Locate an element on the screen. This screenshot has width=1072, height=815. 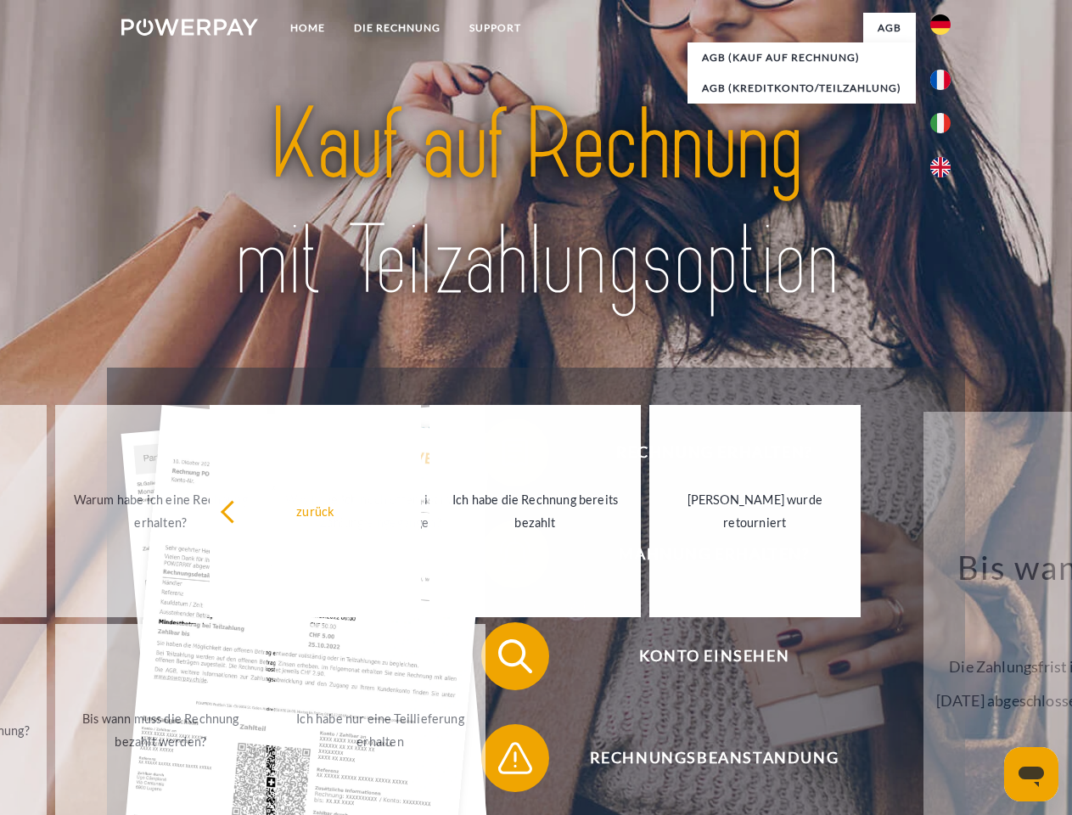
div: Bis wann muss die Rechnung bezahlt werden? is located at coordinates (160, 730).